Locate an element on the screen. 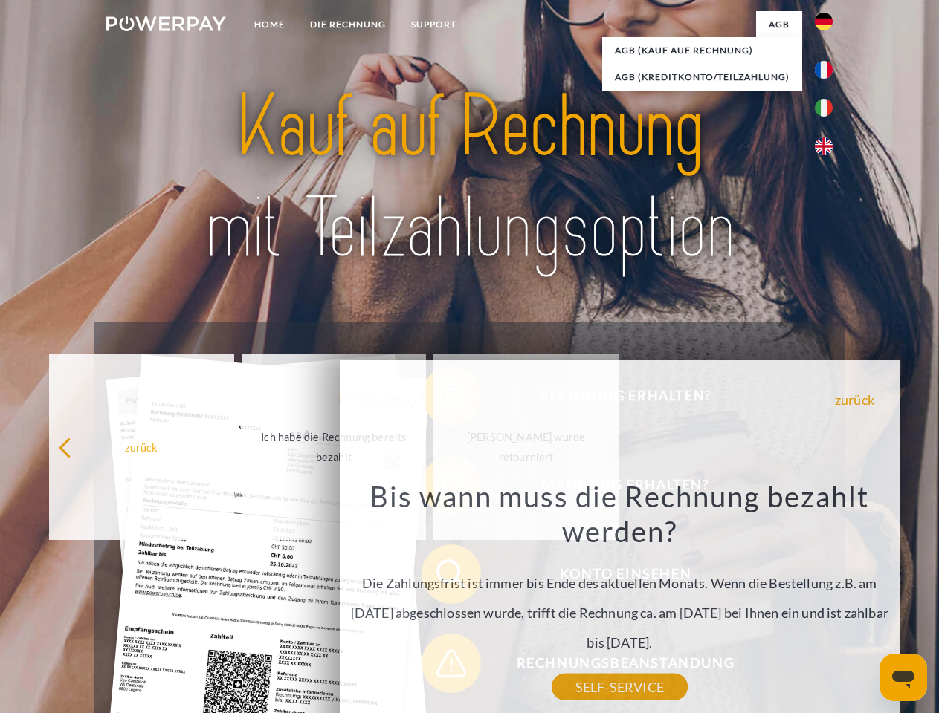  a: AGB (Kreditkonto/Teilzahlung) is located at coordinates (701, 77).